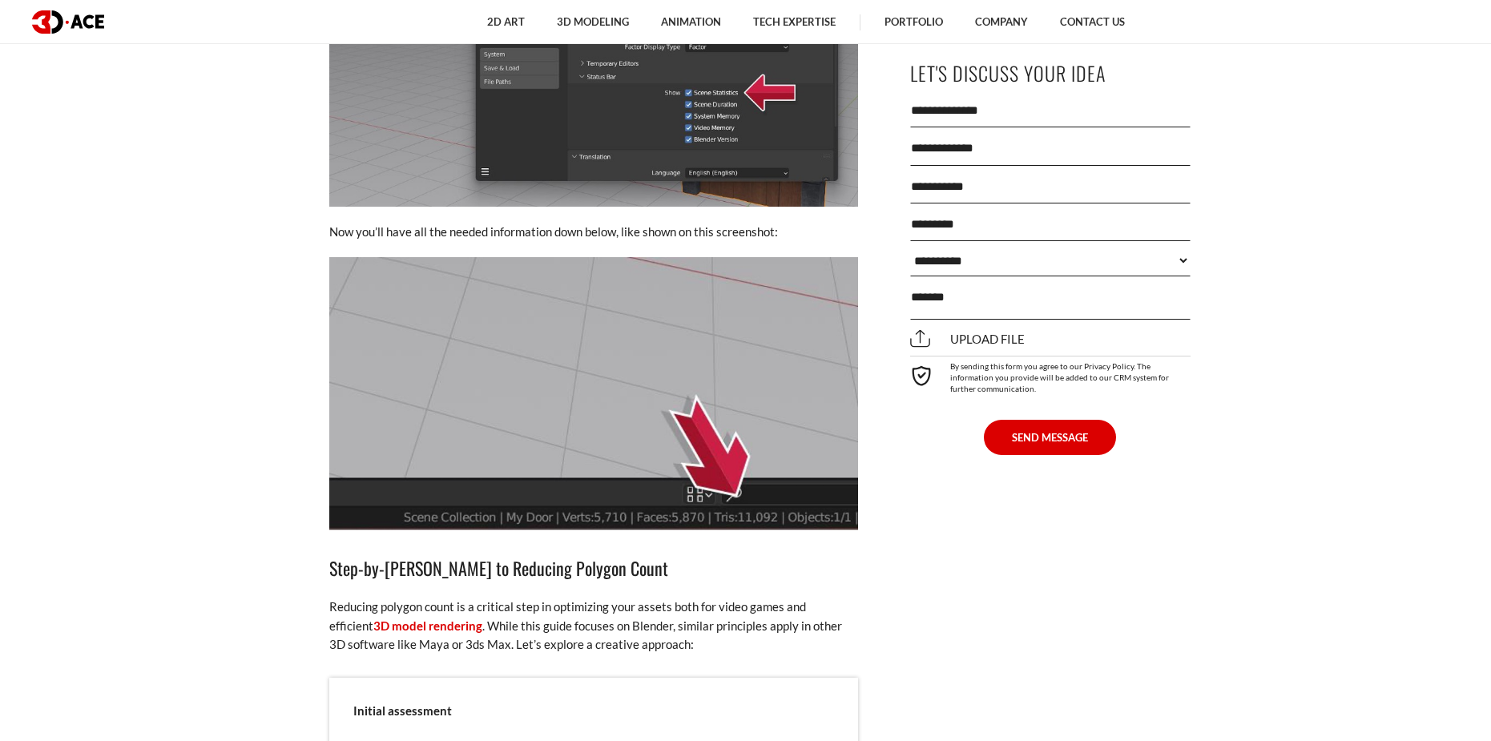 The image size is (1491, 741). Describe the element at coordinates (1051, 375) in the screenshot. I see `div: By sending this form you agree to our Privacy Policy. The information you provide will be added t...` at that location.